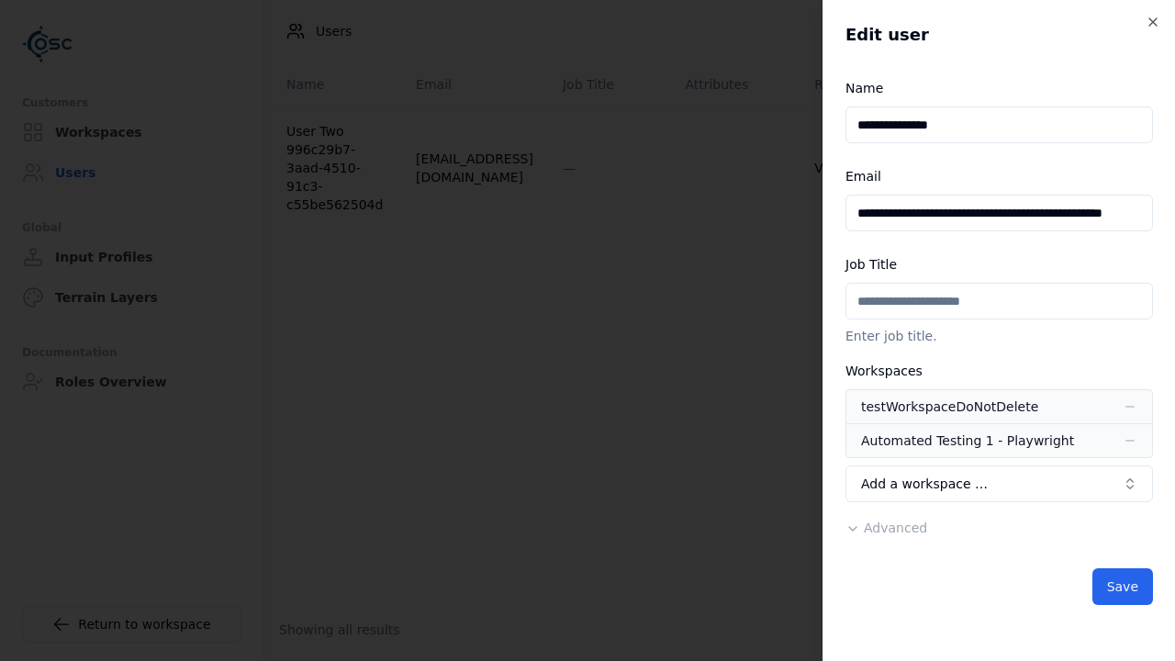  I want to click on label: Name, so click(864, 88).